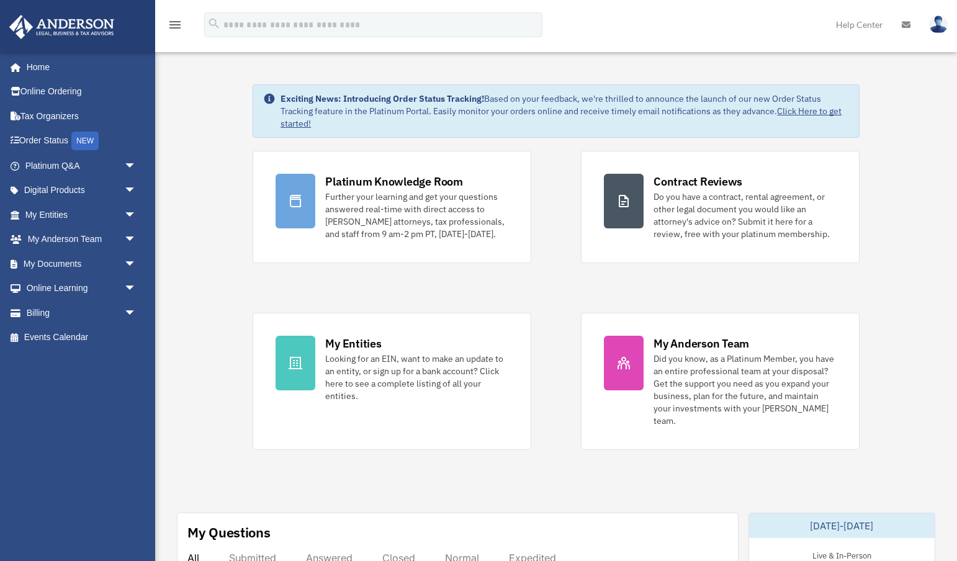 The width and height of the screenshot is (957, 561). I want to click on div: Contract Reviews, so click(698, 181).